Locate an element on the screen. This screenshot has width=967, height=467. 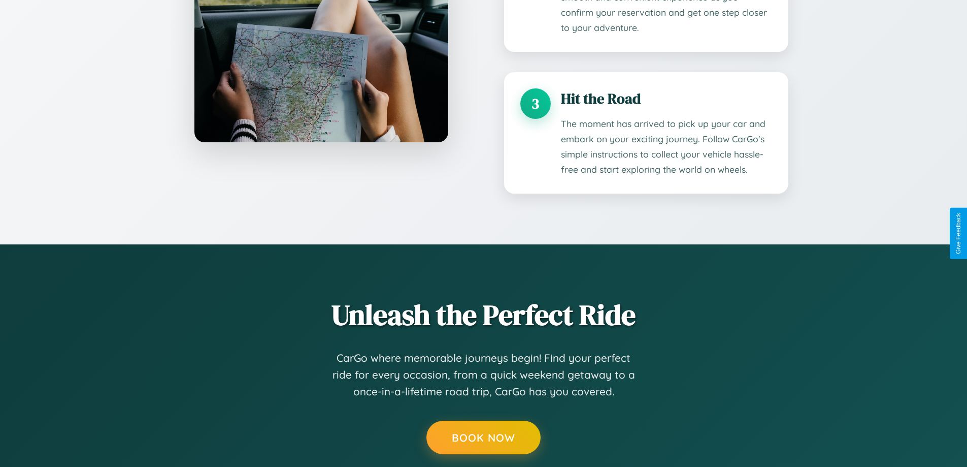
button: Book Now is located at coordinates (483, 437).